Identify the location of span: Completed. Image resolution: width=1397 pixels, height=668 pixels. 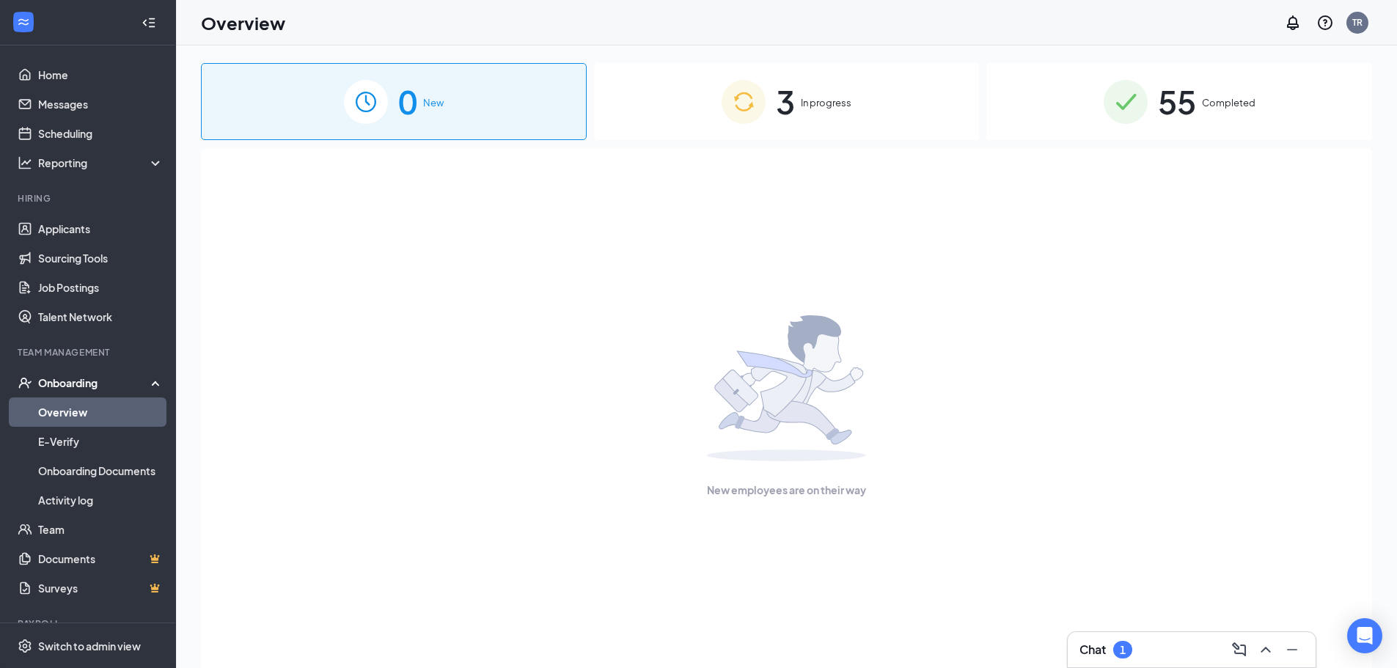
(1228, 103).